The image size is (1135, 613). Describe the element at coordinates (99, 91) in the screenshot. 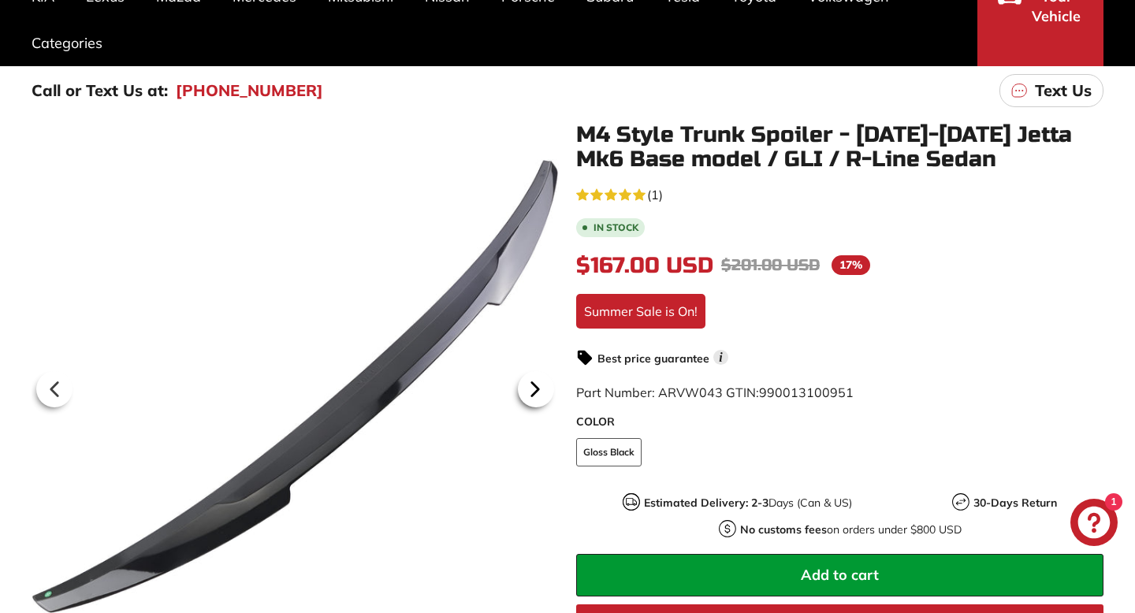

I see `p: Call or Text Us at:` at that location.